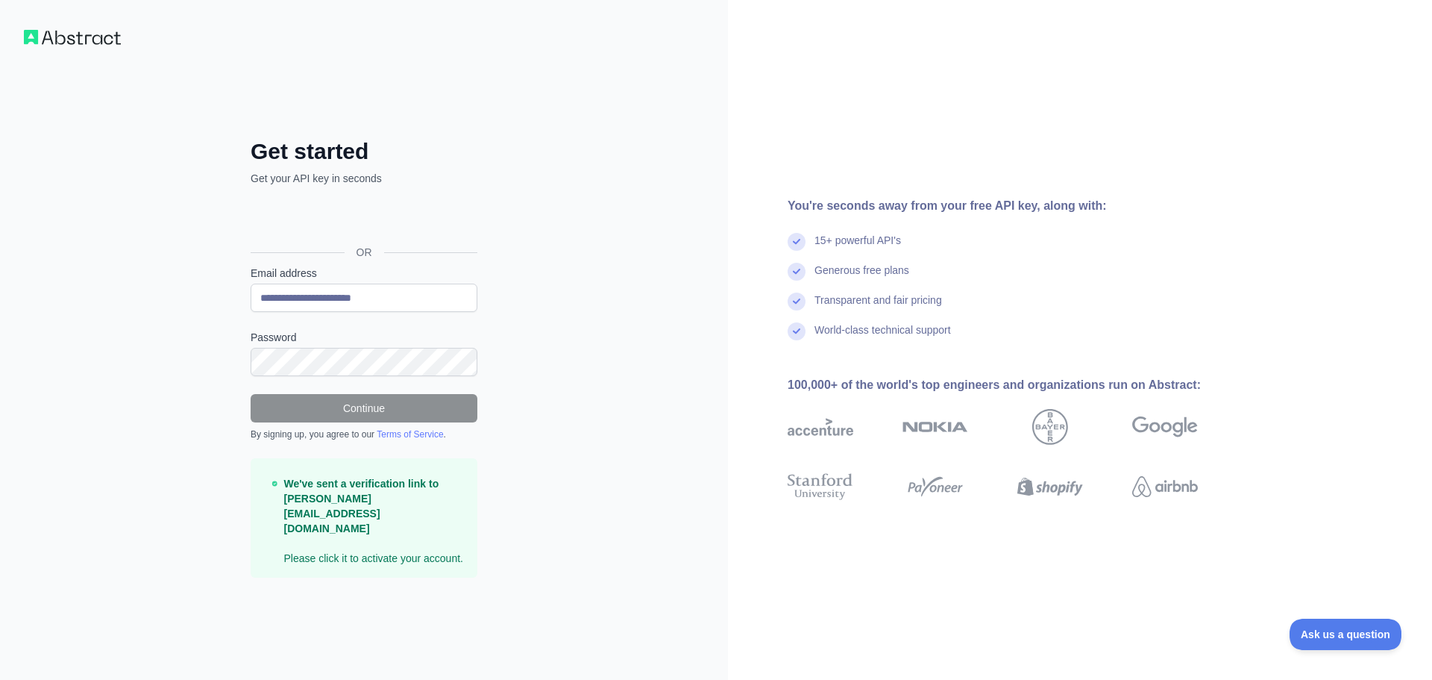 The width and height of the screenshot is (1432, 680). Describe the element at coordinates (883, 337) in the screenshot. I see `div: World-class technical support` at that location.